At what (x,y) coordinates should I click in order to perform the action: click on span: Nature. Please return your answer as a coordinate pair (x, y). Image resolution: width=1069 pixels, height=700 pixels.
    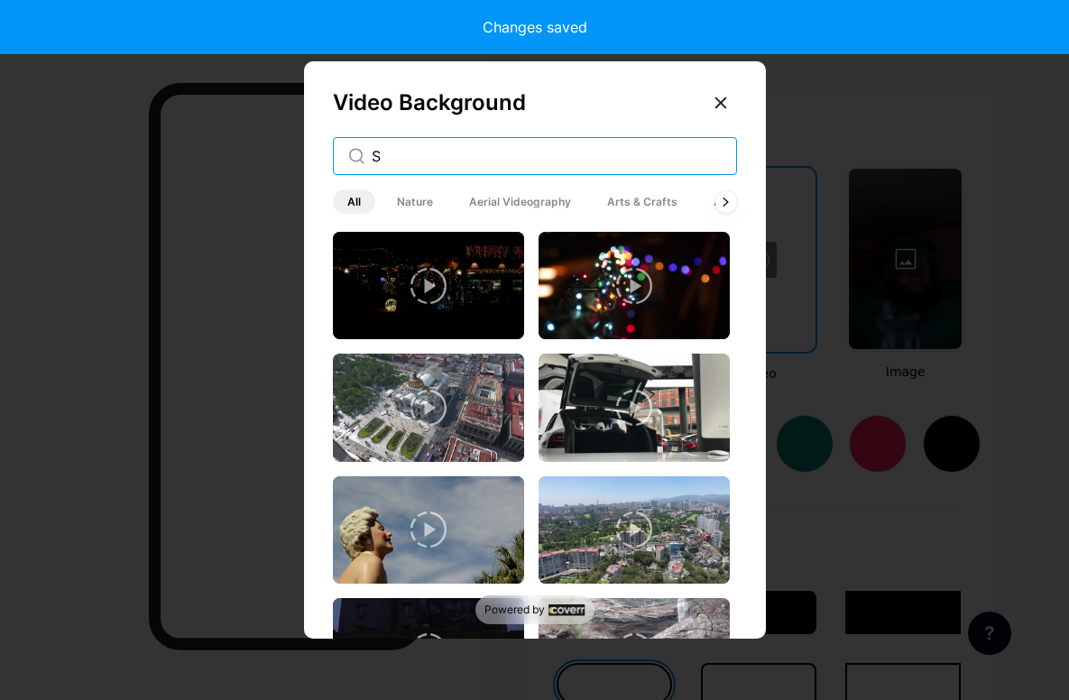
    Looking at the image, I should click on (415, 201).